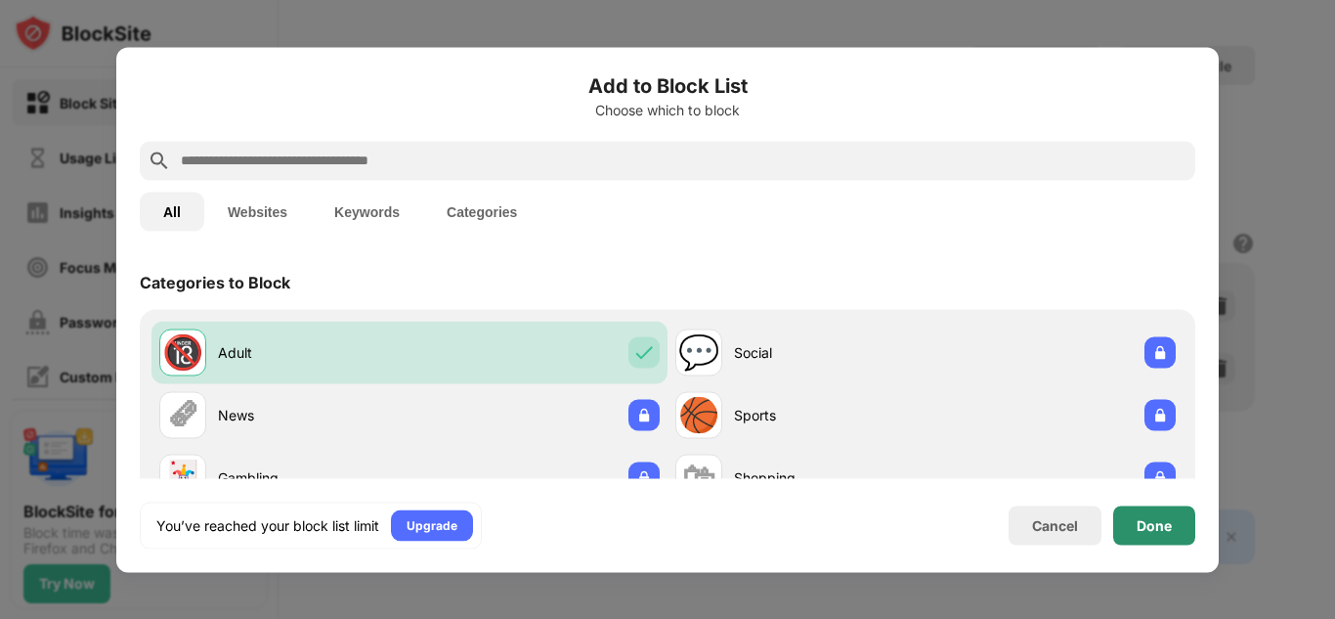  Describe the element at coordinates (367, 211) in the screenshot. I see `button: Keywords` at that location.